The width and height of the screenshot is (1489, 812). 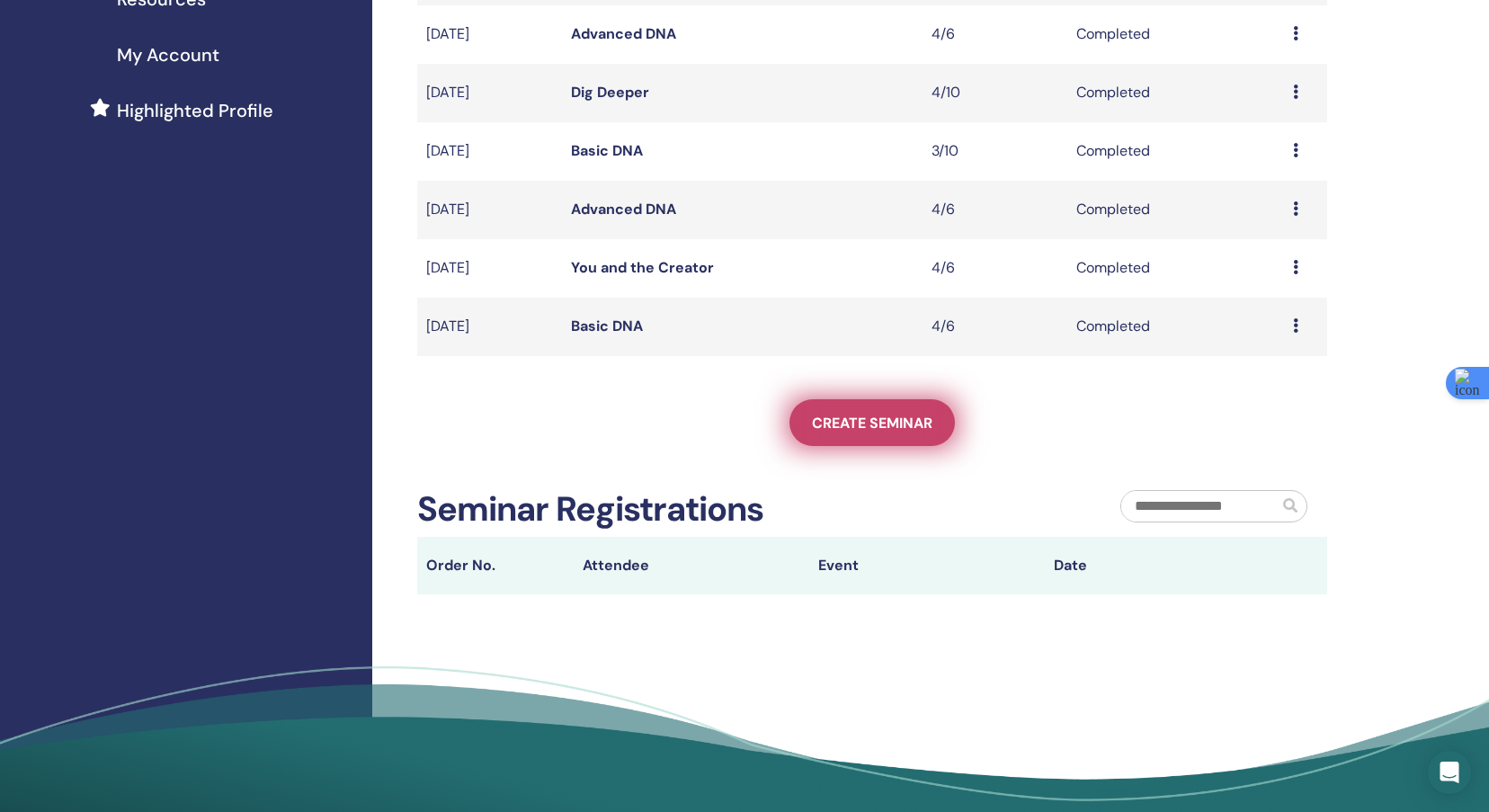 I want to click on td: 3/10, so click(x=994, y=151).